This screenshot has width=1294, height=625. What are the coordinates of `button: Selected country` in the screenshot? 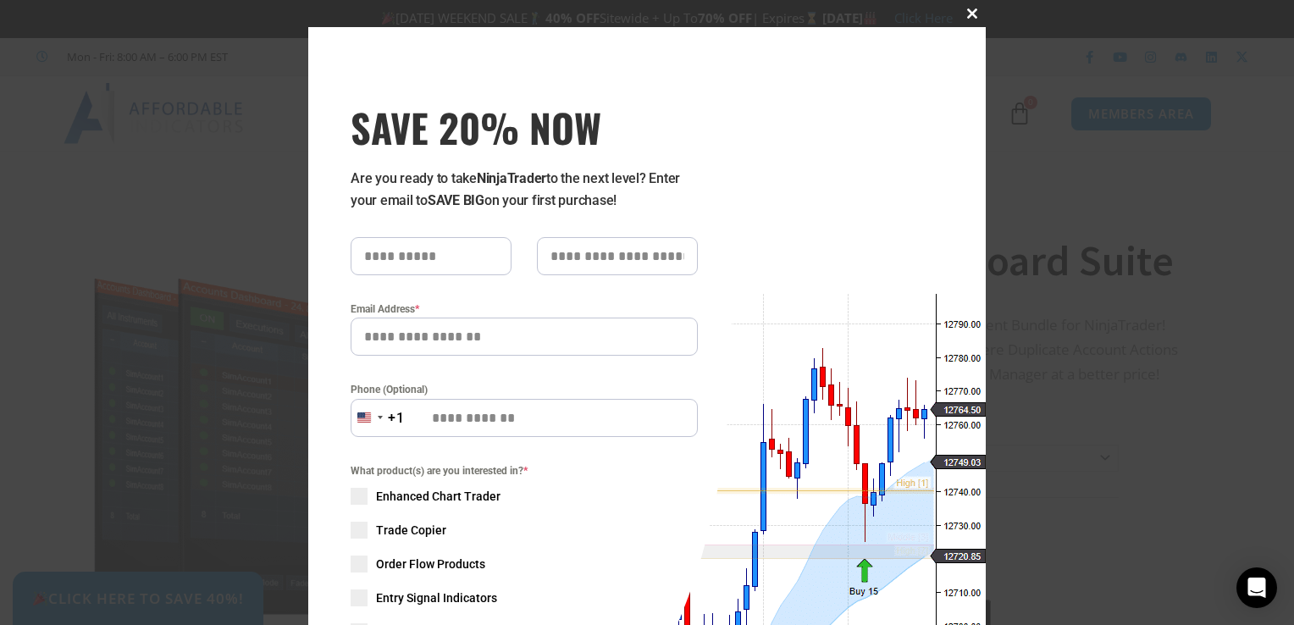 It's located at (378, 417).